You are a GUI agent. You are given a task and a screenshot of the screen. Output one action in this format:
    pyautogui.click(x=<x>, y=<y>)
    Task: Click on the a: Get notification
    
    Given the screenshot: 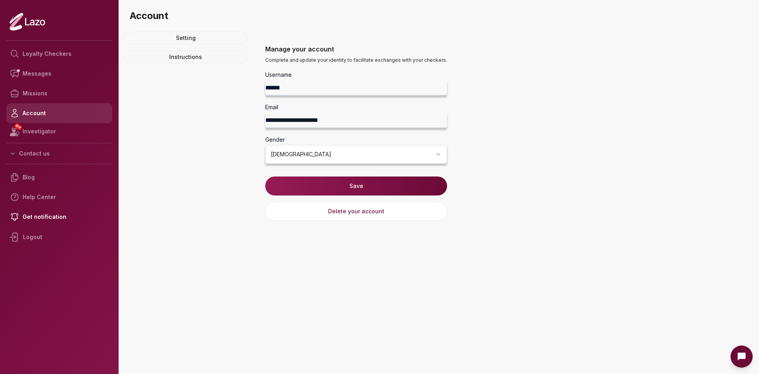 What is the action you would take?
    pyautogui.click(x=59, y=217)
    